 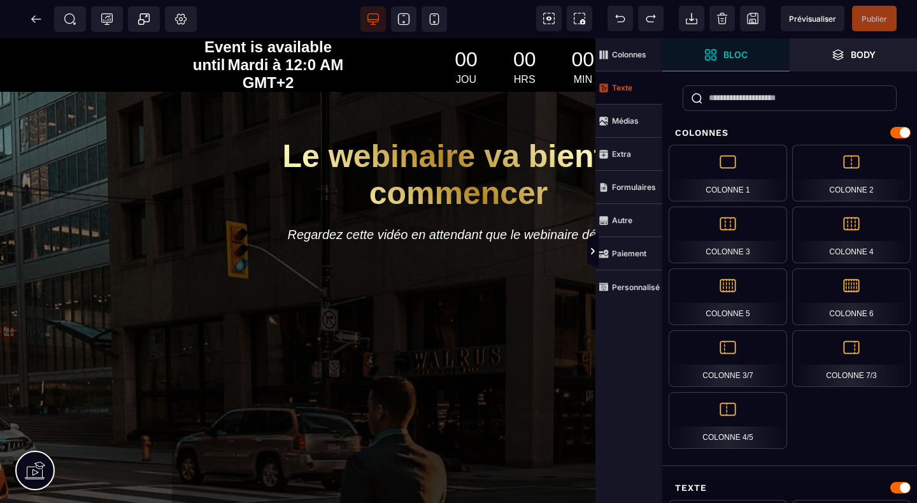 I want to click on div: Texte, so click(x=790, y=487).